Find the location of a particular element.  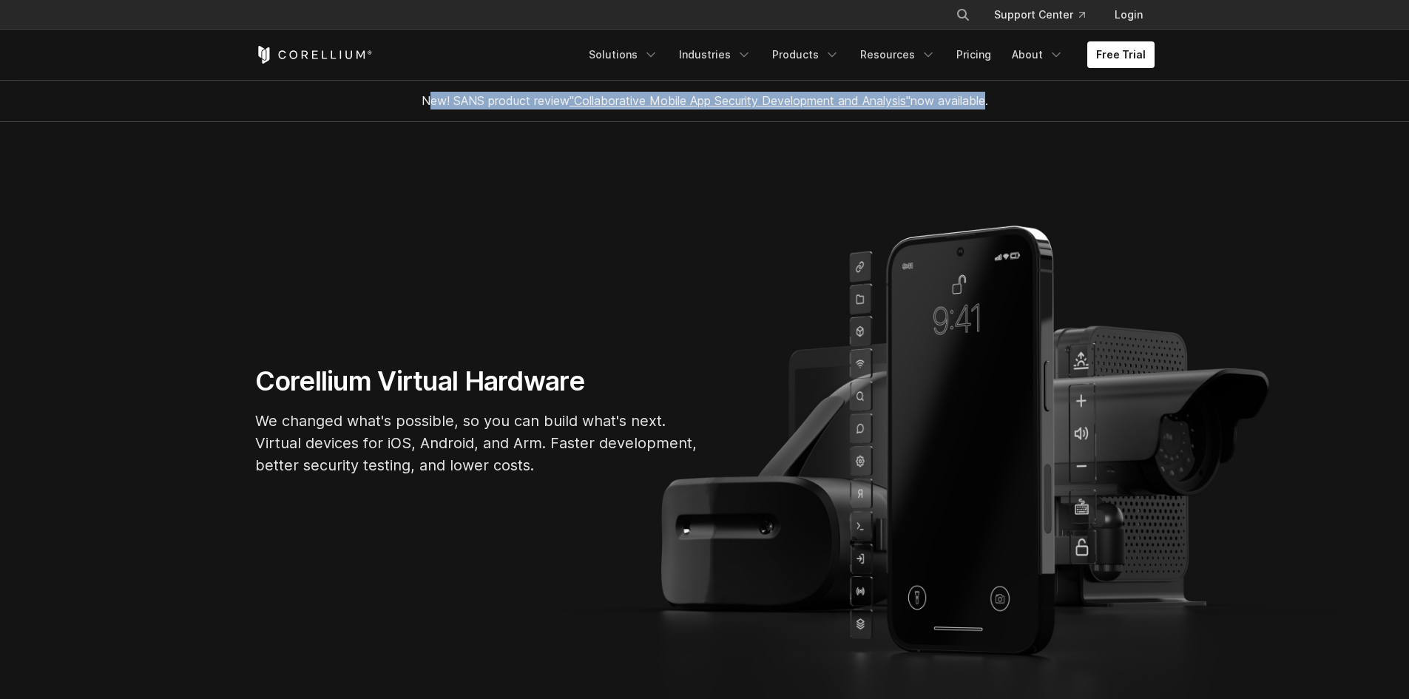

a: Products is located at coordinates (805, 55).